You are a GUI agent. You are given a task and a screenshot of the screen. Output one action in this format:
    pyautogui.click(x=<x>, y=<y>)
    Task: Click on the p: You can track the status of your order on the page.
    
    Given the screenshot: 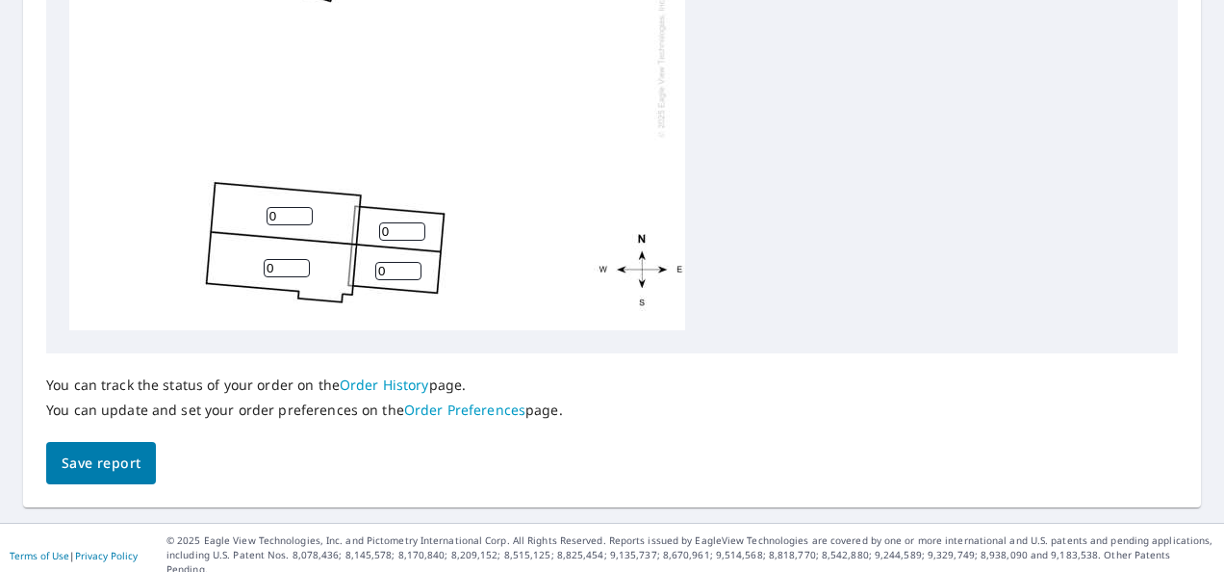 What is the action you would take?
    pyautogui.click(x=304, y=385)
    